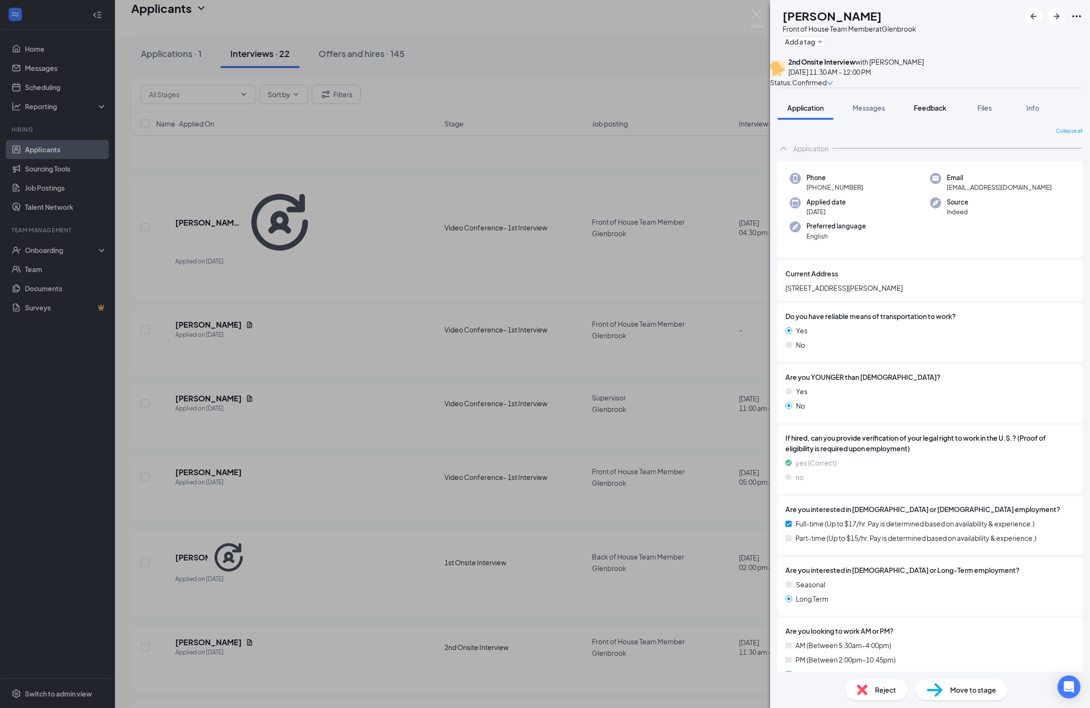  What do you see at coordinates (843, 645) in the screenshot?
I see `span: AM (Between 5:30am-4:00pm)` at bounding box center [843, 645].